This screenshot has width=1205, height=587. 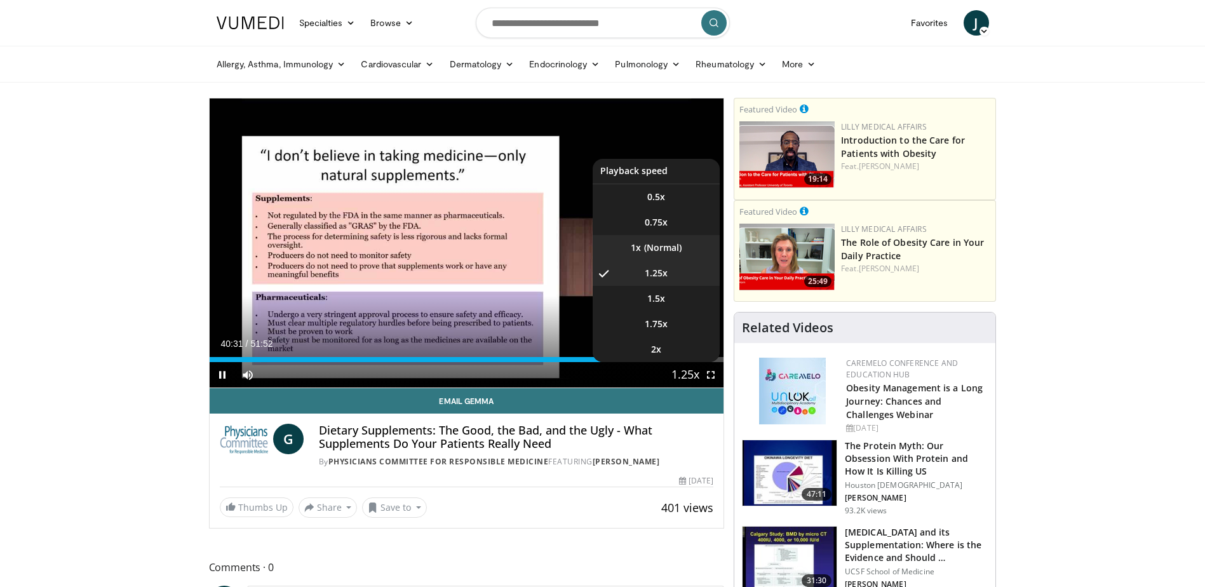 I want to click on img: 45df64a9-a6de-482c-8a90-ada250f7980c.png.150x105_q85_autocrop_double_scale_upscale_version-0.2.jpg, so click(x=792, y=391).